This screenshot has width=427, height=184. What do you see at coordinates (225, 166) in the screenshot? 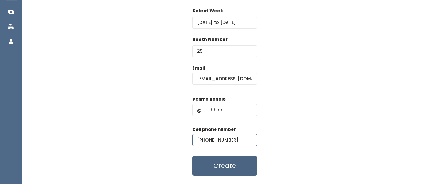
I see `button: Create` at bounding box center [225, 166].